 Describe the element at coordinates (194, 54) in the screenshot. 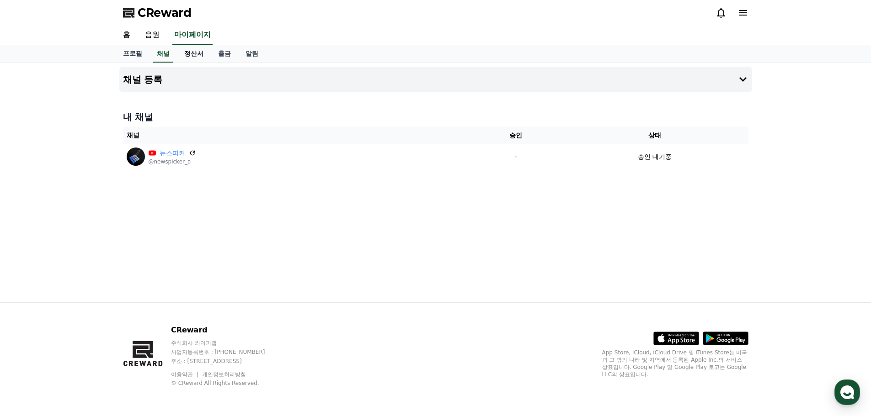

I see `a: 정산서` at that location.